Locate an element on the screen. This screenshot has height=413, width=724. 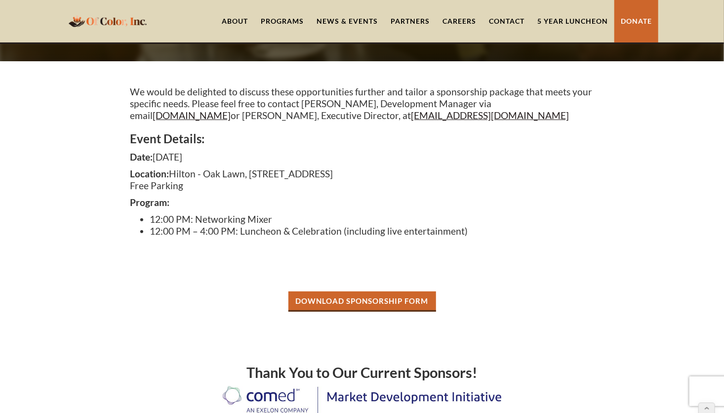
li: 12:00 PM – 4:00 PM: Luncheon & Celebration (including live entertainment) is located at coordinates (372, 231).